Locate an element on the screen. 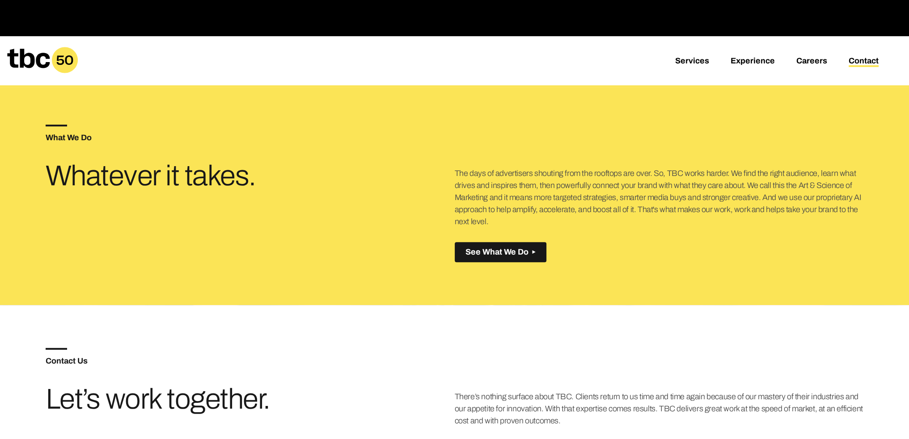 This screenshot has height=439, width=909. a: Home is located at coordinates (42, 72).